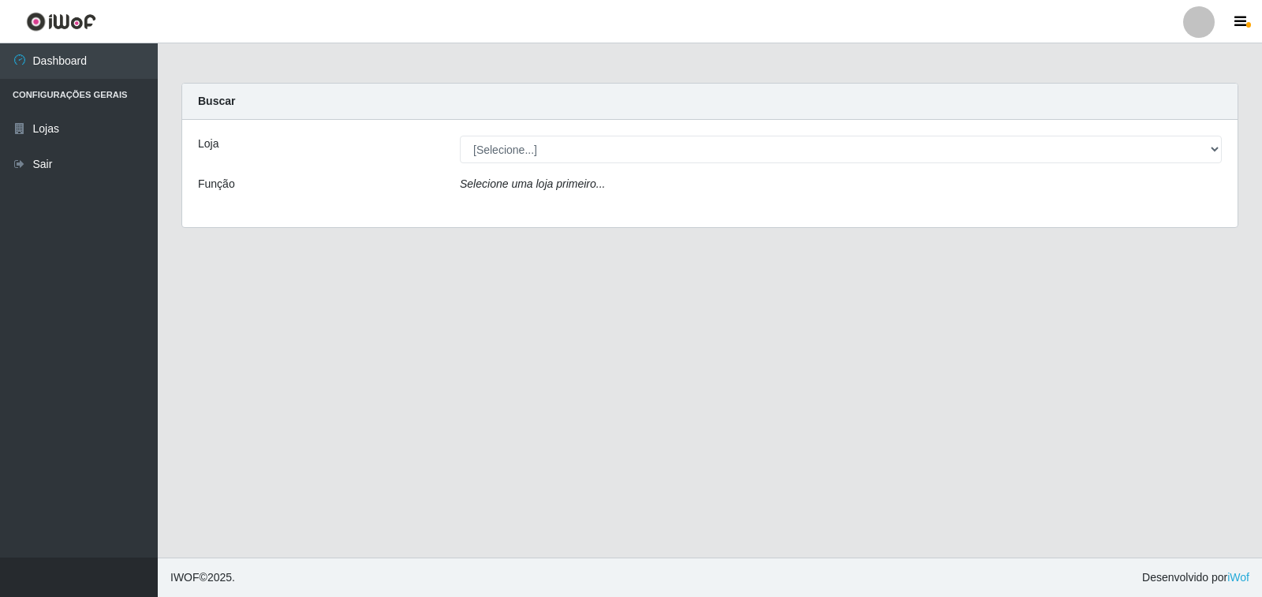 This screenshot has height=597, width=1262. I want to click on i: Selecione uma loja primeiro..., so click(532, 184).